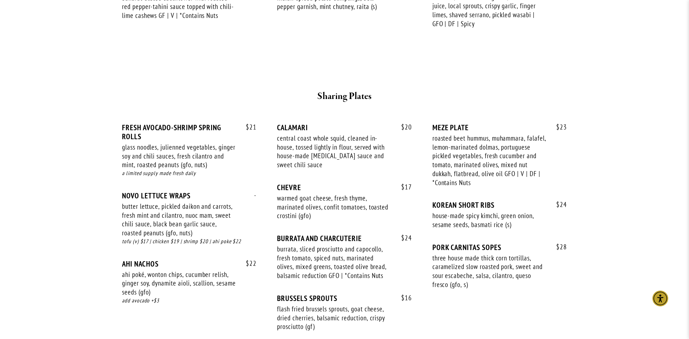 The height and width of the screenshot is (339, 689). What do you see at coordinates (179, 156) in the screenshot?
I see `div: glass noodles, julienned vegetables, ginger soy and chili sauces, fresh cilantro and mint, roaste...` at bounding box center [179, 156].